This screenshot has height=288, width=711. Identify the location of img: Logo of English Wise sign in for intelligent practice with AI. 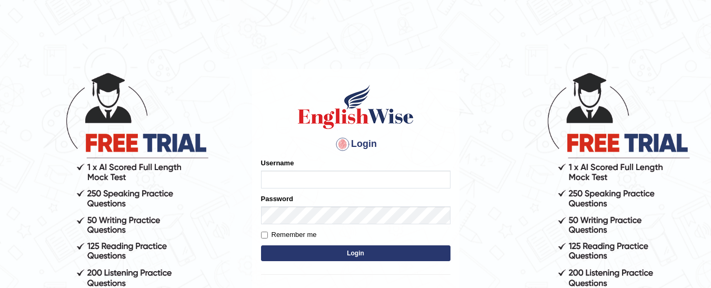
(356, 107).